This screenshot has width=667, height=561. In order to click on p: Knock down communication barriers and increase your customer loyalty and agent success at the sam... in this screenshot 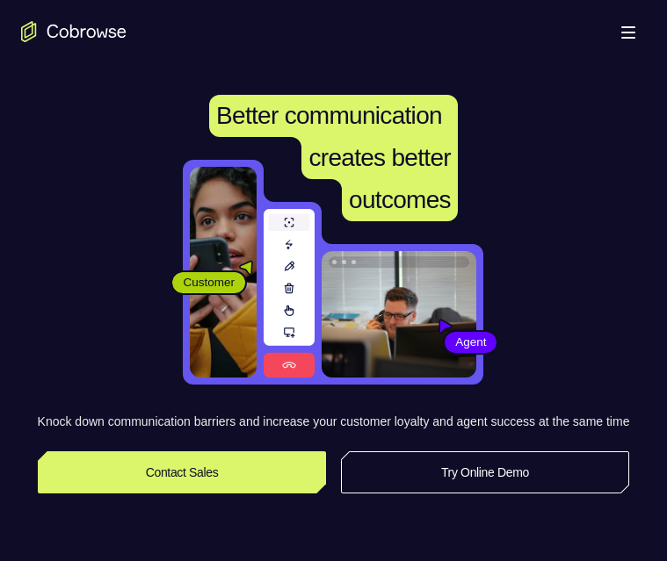, I will do `click(334, 422)`.